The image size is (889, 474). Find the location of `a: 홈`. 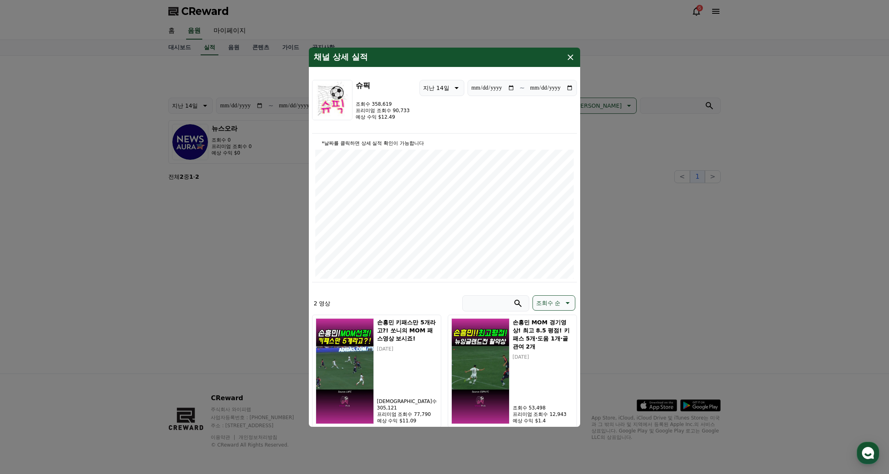

a: 홈 is located at coordinates (28, 266).